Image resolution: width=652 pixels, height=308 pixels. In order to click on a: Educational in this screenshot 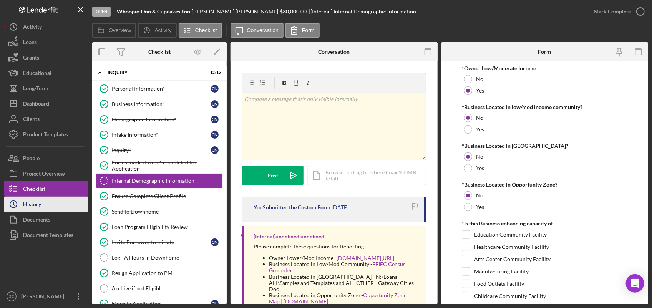, I will do `click(46, 73)`.